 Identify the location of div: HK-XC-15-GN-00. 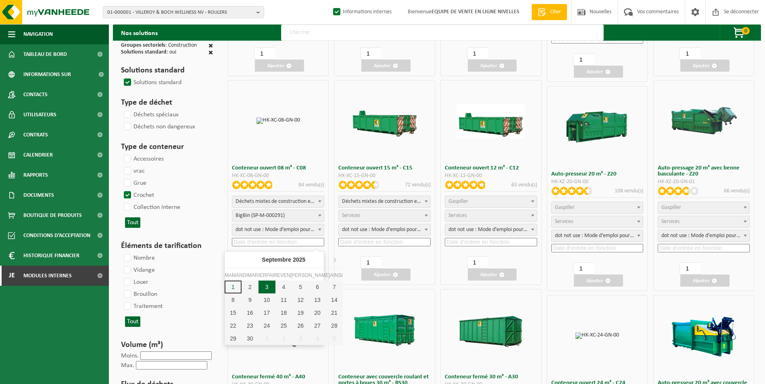
(384, 176).